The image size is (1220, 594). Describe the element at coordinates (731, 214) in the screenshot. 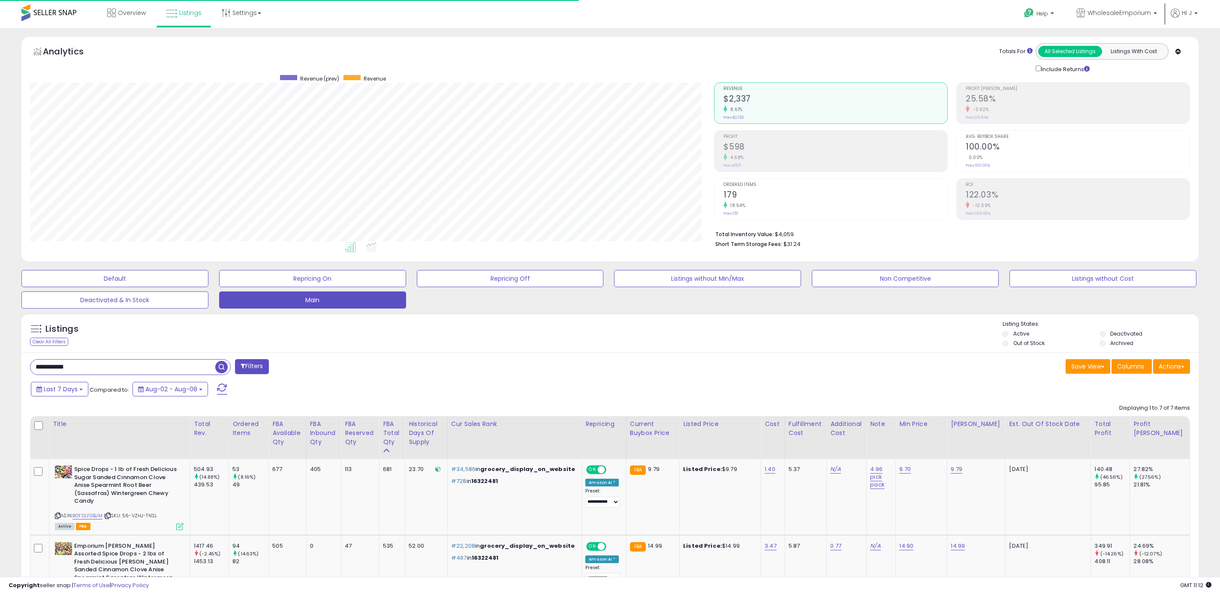

I see `small: Prev: 151` at that location.